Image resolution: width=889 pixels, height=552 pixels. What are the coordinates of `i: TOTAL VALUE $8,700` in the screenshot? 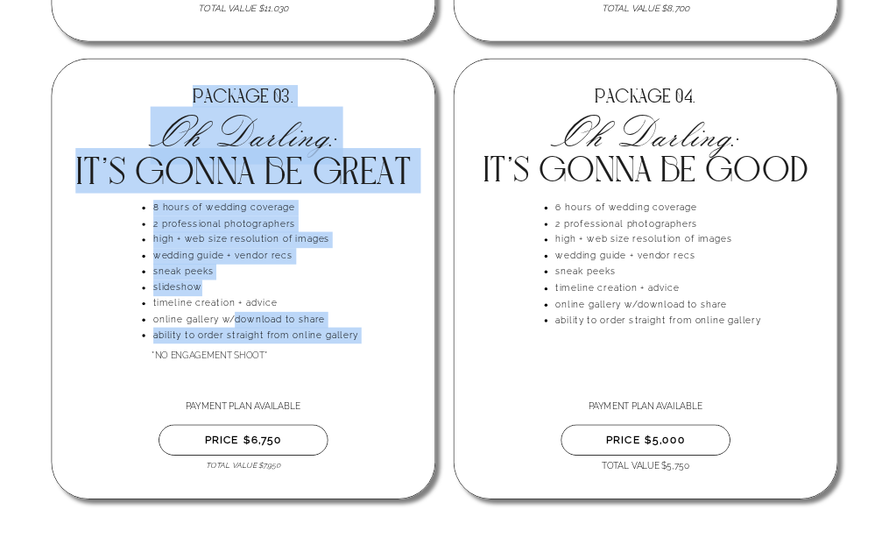 It's located at (646, 9).